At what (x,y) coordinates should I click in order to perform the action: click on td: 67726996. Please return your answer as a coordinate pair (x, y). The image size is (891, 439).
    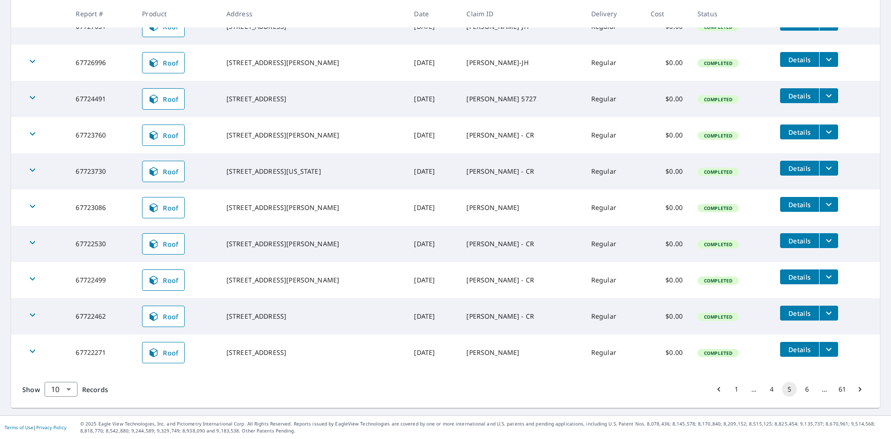
    Looking at the image, I should click on (101, 63).